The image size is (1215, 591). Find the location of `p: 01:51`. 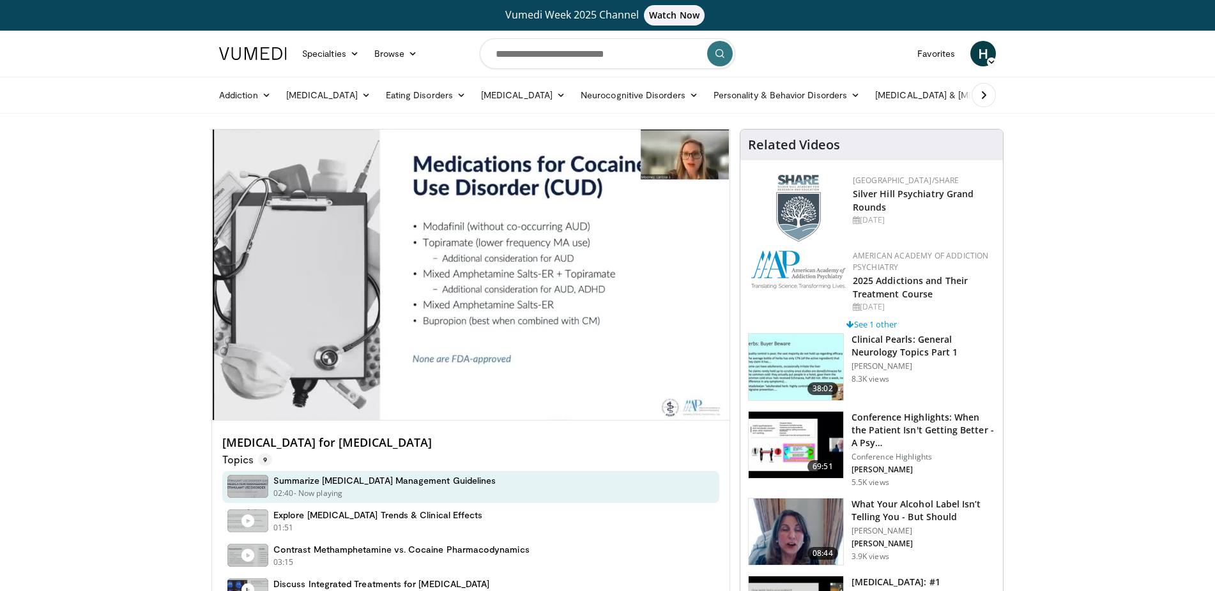

p: 01:51 is located at coordinates (284, 528).